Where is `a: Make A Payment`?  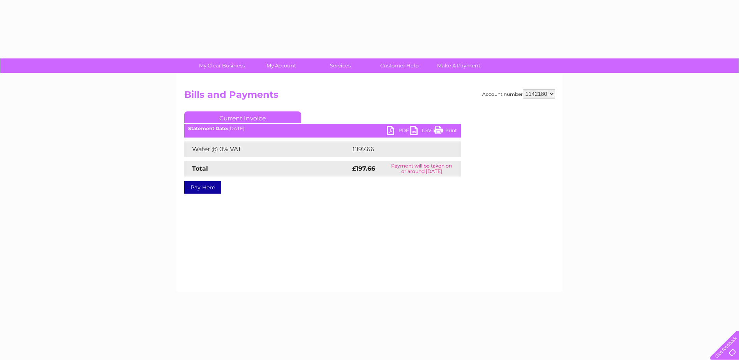 a: Make A Payment is located at coordinates (459, 65).